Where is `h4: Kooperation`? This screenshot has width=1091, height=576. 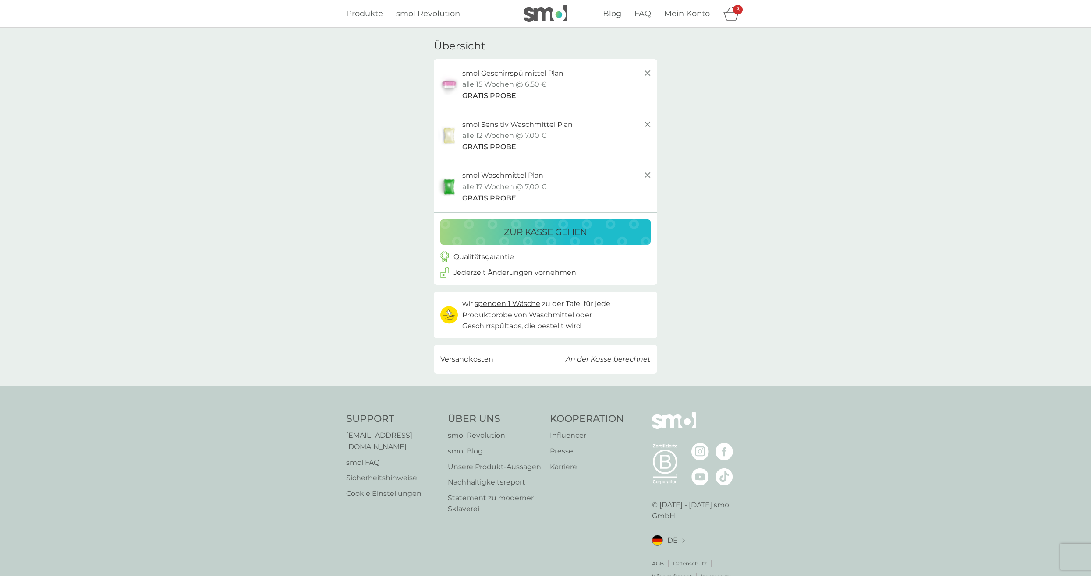
h4: Kooperation is located at coordinates (586, 419).